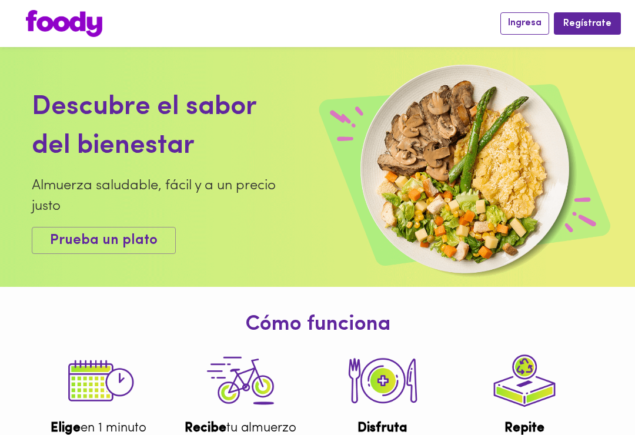 This screenshot has width=635, height=435. Describe the element at coordinates (525, 23) in the screenshot. I see `span: Ingresa` at that location.